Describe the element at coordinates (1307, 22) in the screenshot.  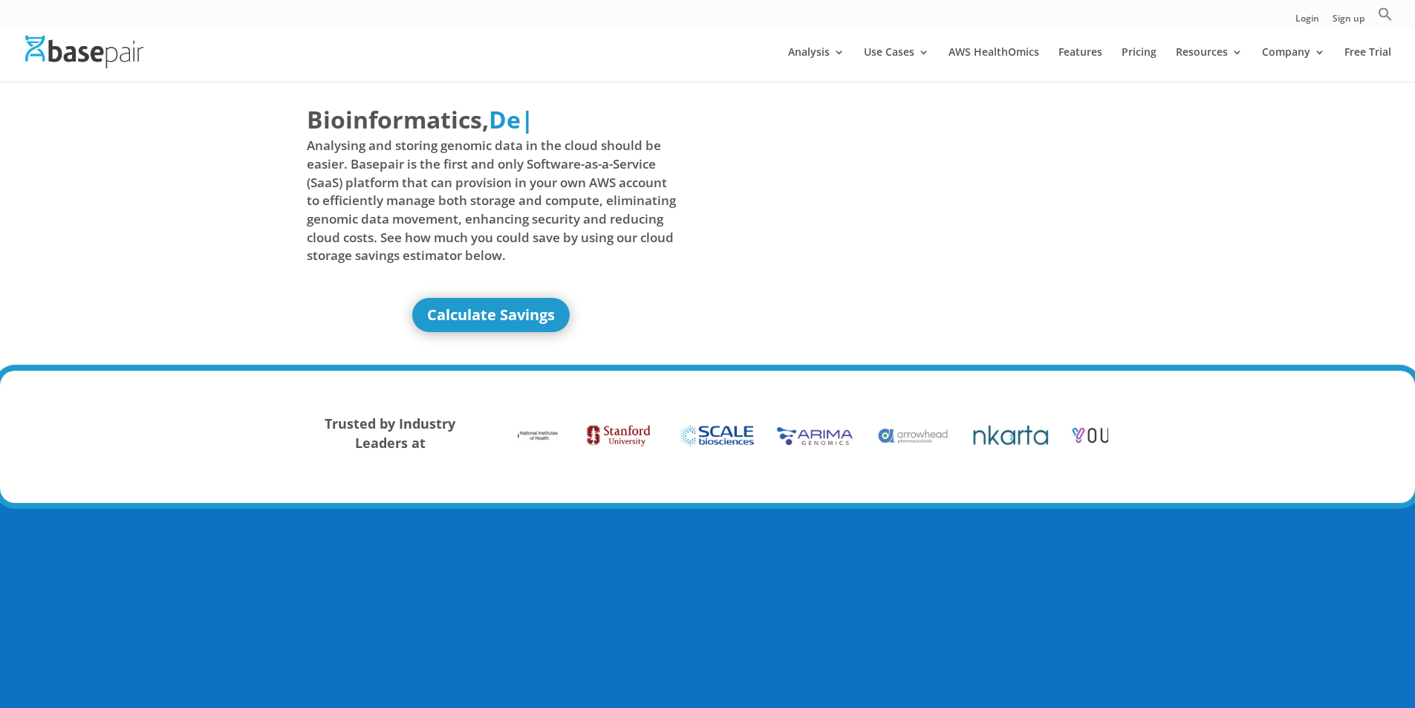
I see `a: Login` at that location.